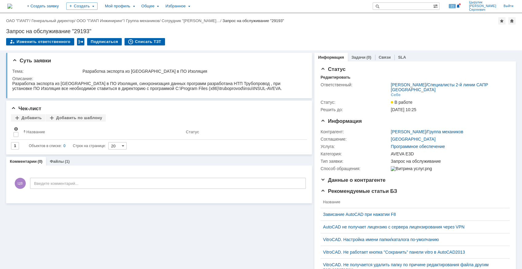 The image size is (522, 269). I want to click on a: ООО "ГИАП Инжиниринг", so click(100, 21).